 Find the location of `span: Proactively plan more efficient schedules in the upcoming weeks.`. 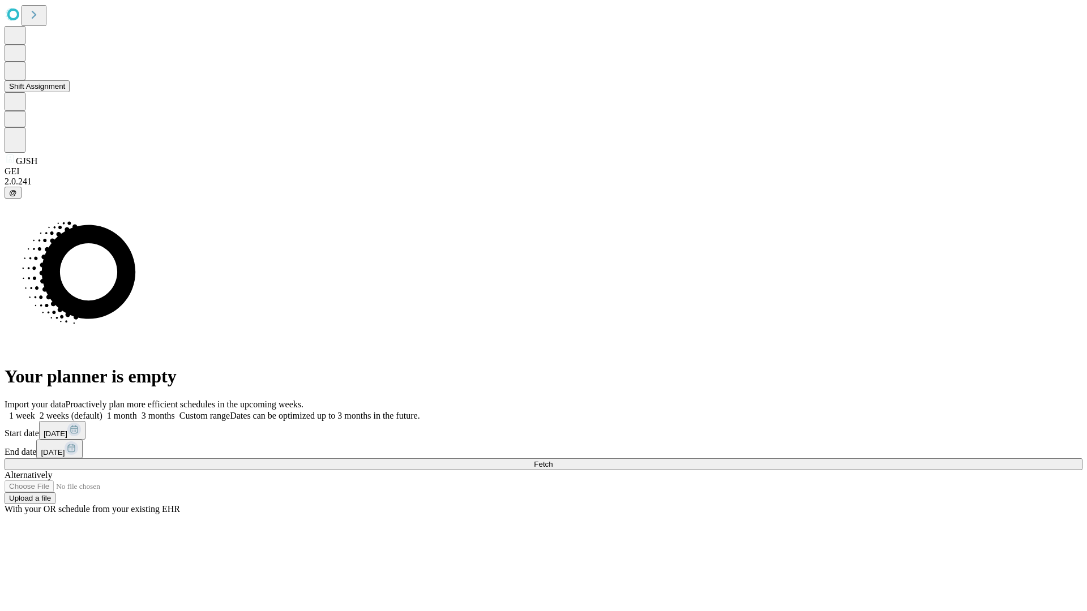

span: Proactively plan more efficient schedules in the upcoming weeks. is located at coordinates (185, 404).